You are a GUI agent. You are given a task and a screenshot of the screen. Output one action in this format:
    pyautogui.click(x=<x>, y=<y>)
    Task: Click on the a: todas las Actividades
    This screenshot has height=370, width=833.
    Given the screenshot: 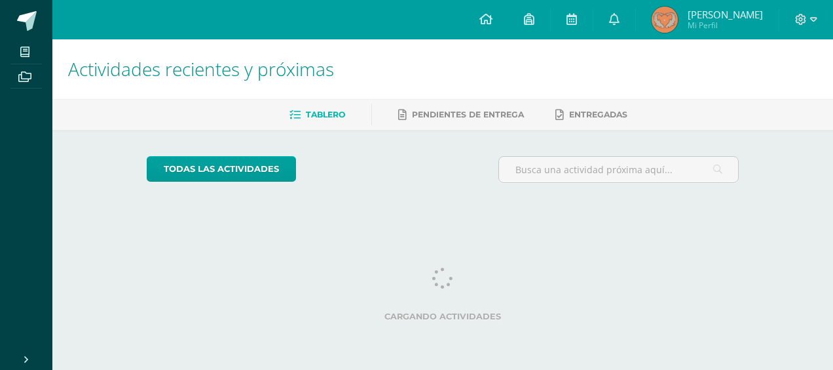 What is the action you would take?
    pyautogui.click(x=221, y=168)
    